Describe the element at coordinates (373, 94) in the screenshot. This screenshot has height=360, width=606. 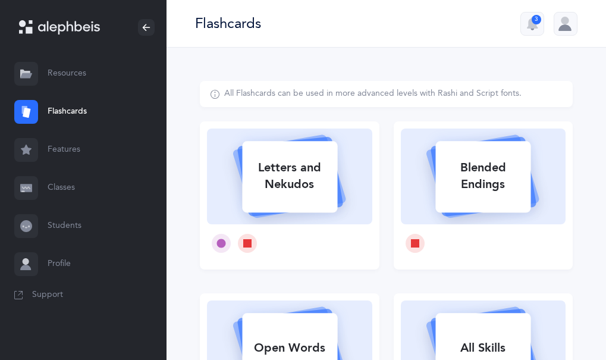
I see `div: All Flashcards can be used in more advanced levels with Rashi and Script fonts.` at that location.